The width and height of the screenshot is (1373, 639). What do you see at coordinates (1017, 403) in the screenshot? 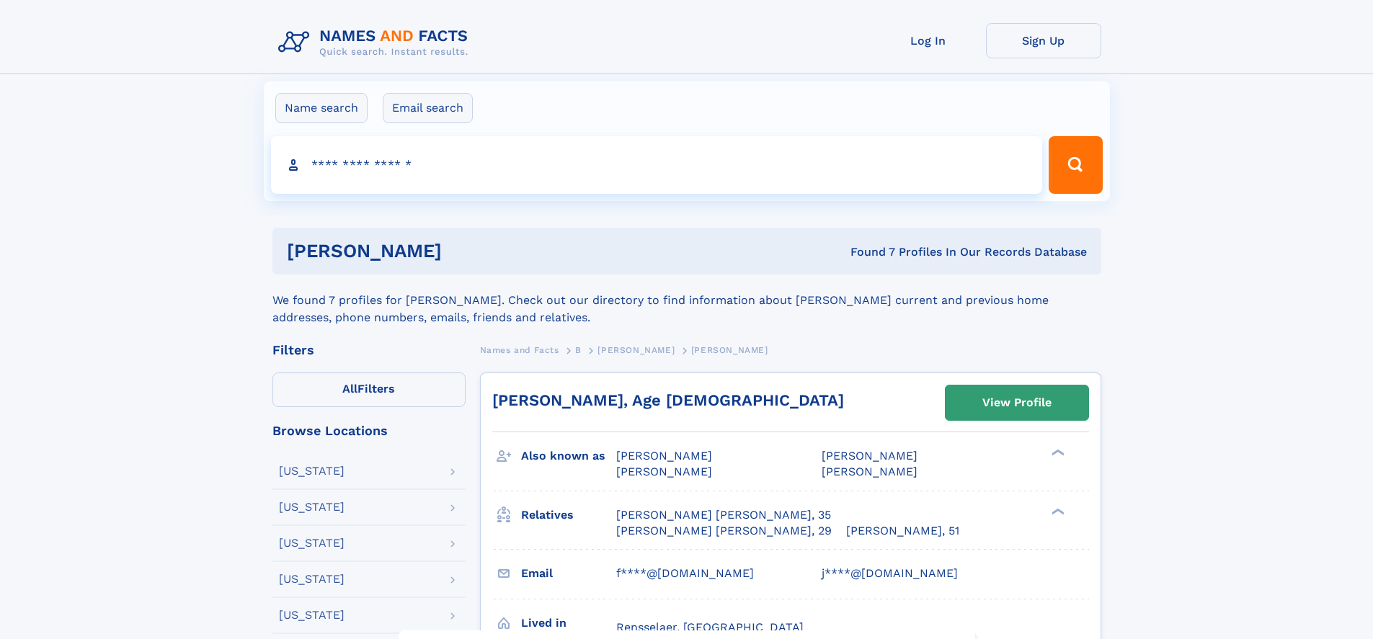
I see `div: View Profile` at bounding box center [1017, 403].